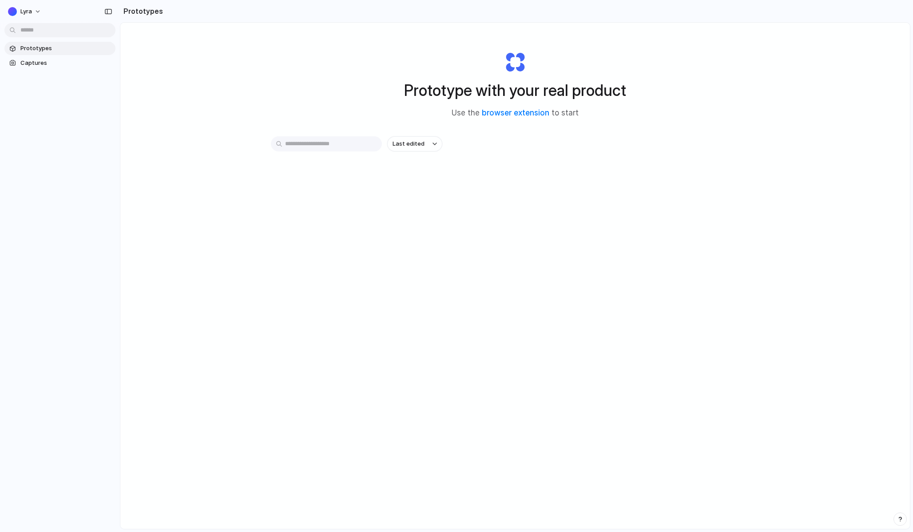  I want to click on h2: Prototypes, so click(141, 11).